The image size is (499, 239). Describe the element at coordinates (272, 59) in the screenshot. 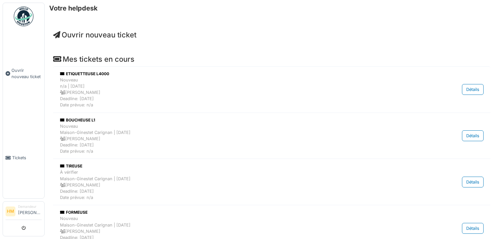

I see `h4: Mes tickets en cours` at that location.